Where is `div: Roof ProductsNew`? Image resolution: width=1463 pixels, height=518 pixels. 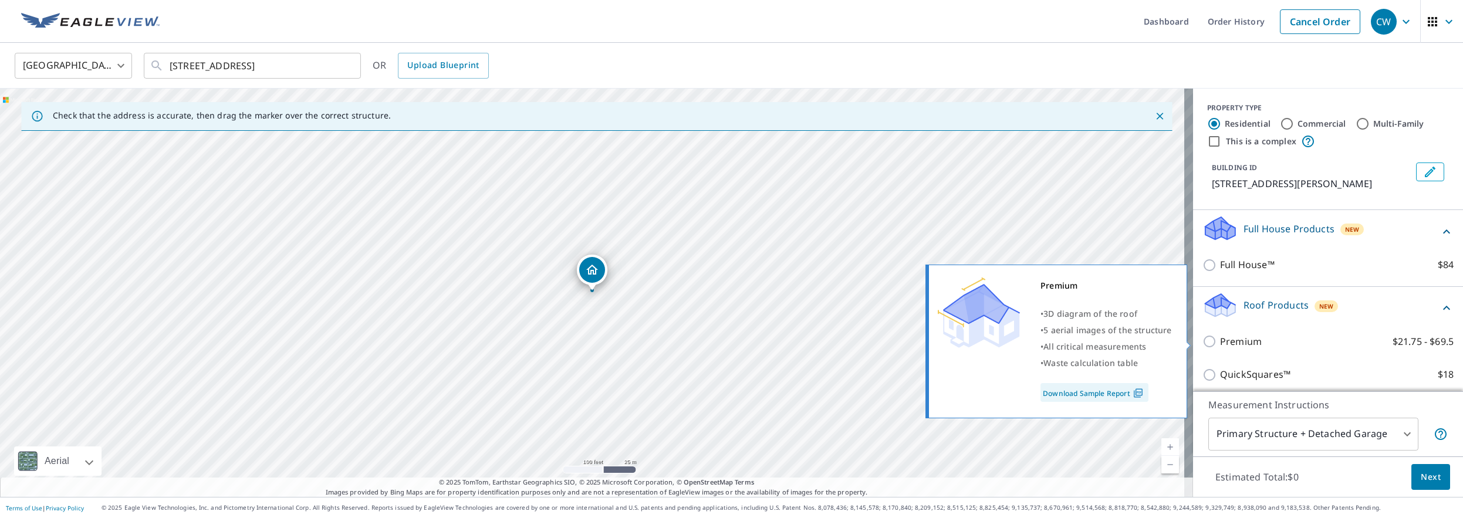
div: Roof ProductsNew is located at coordinates (1328, 308).